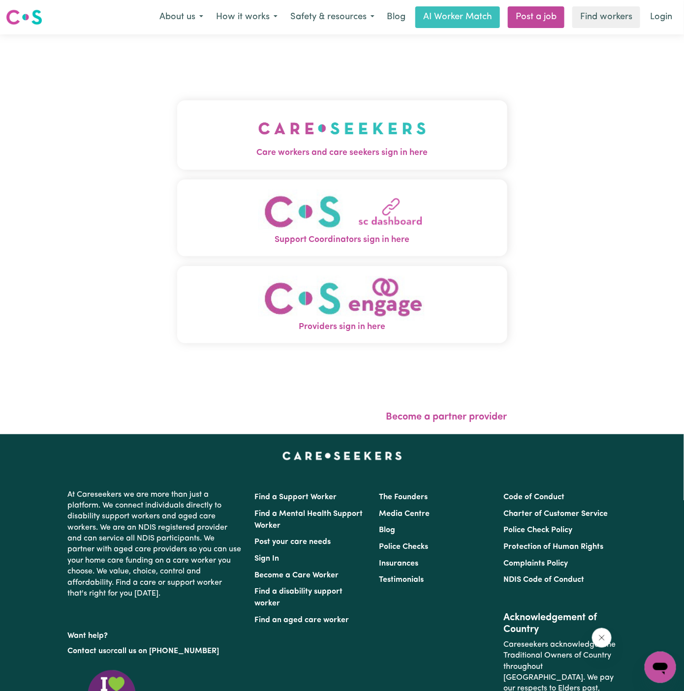  I want to click on button: How it works, so click(246, 17).